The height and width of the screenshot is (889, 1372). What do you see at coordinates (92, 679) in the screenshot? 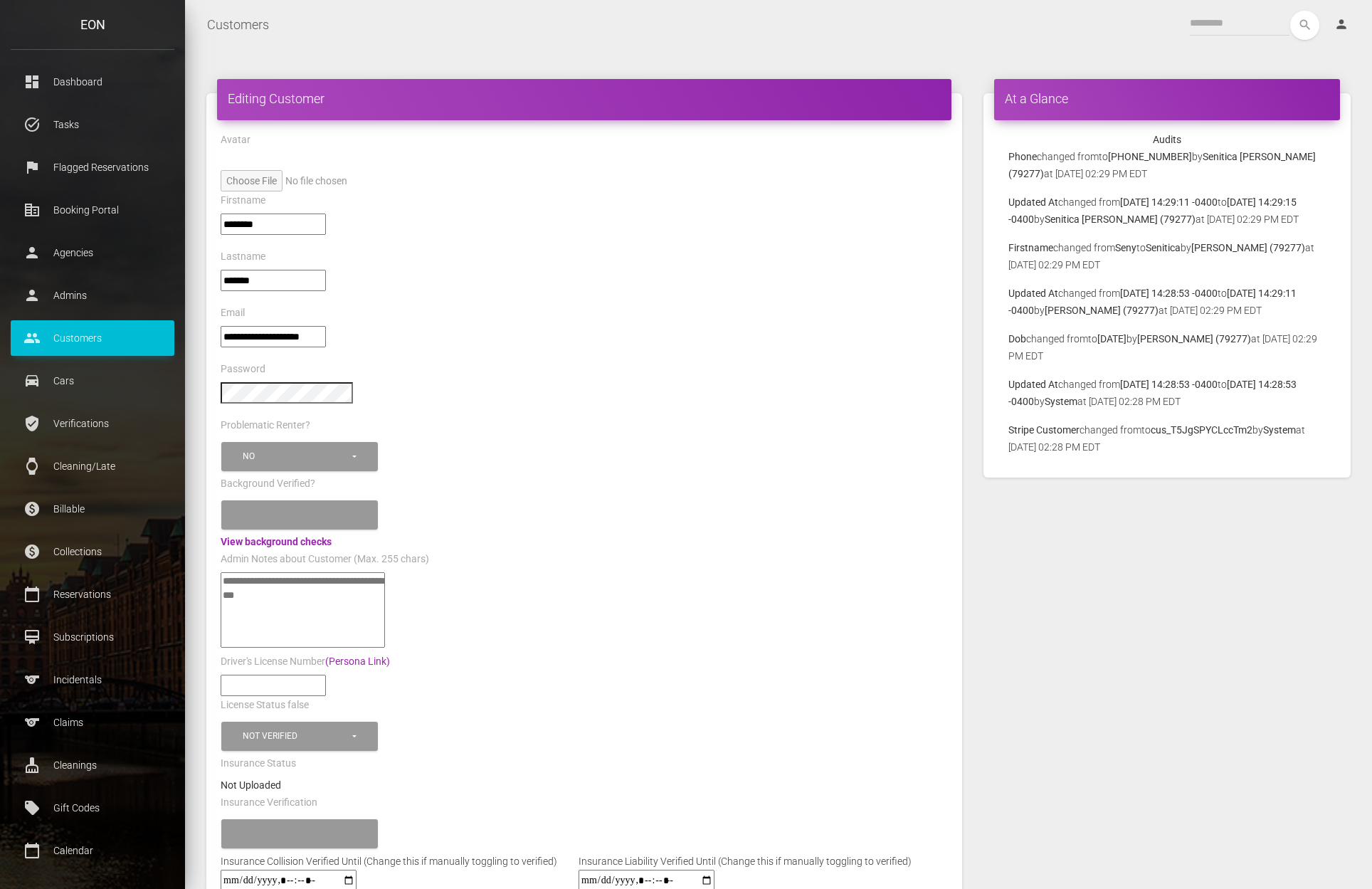
I see `a: sports Incidentals` at bounding box center [92, 679].